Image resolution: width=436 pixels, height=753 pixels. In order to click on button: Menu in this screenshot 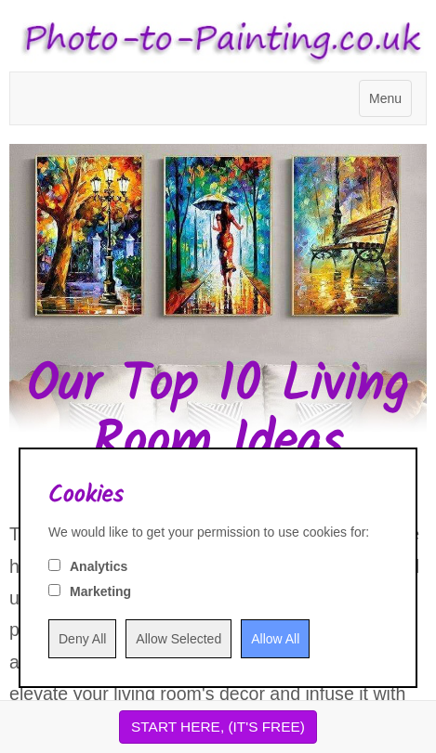, I will do `click(385, 98)`.